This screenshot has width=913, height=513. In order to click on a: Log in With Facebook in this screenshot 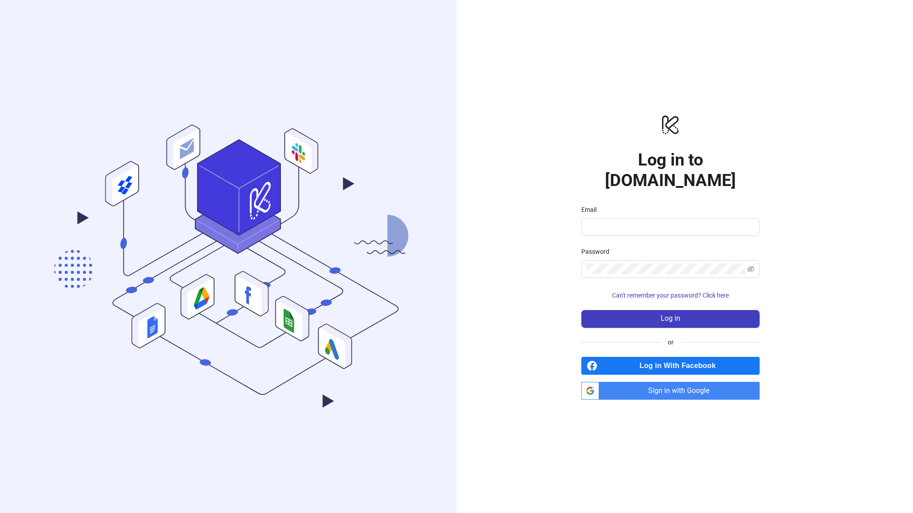, I will do `click(670, 366)`.